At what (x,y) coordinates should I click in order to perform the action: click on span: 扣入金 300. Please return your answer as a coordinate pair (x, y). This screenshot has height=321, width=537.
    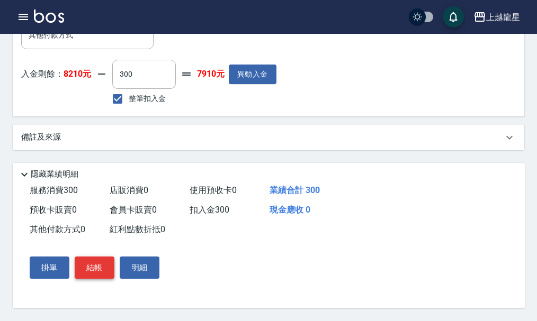
    Looking at the image, I should click on (209, 210).